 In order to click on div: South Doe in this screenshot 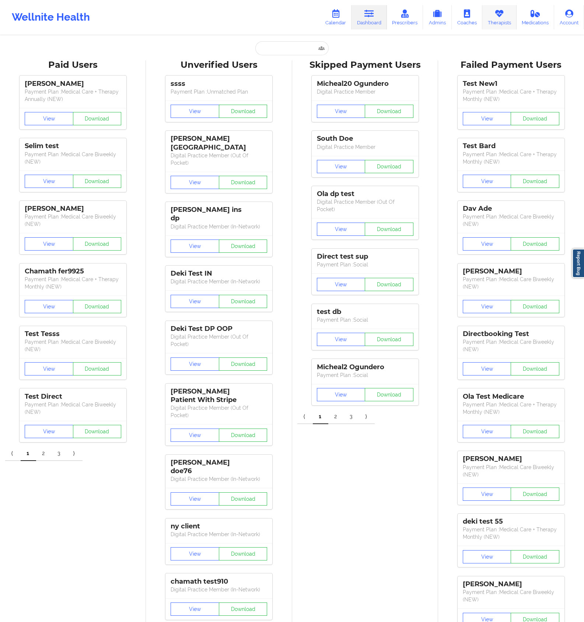, I will do `click(365, 138)`.